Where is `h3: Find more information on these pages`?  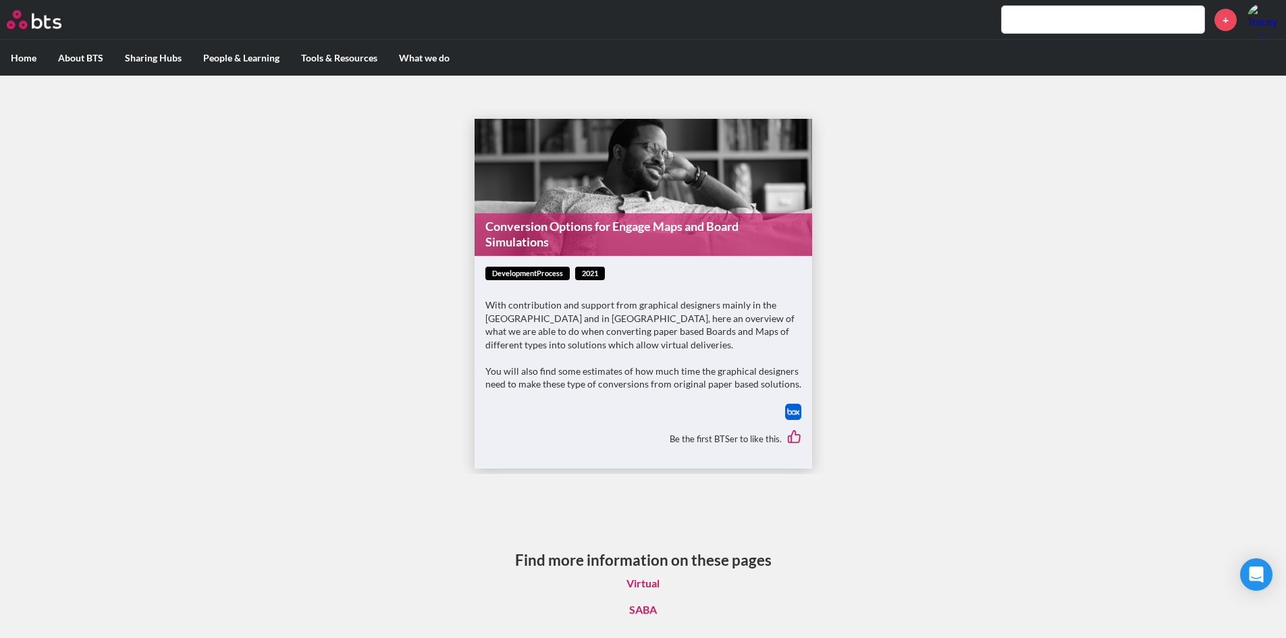
h3: Find more information on these pages is located at coordinates (643, 560).